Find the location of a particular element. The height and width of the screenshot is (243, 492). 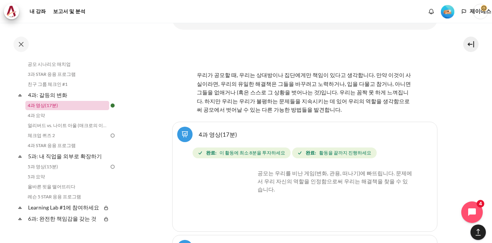

font: 얼리버드 vs. 나이트 아울 (매크로의 이야기) is located at coordinates (71, 125).